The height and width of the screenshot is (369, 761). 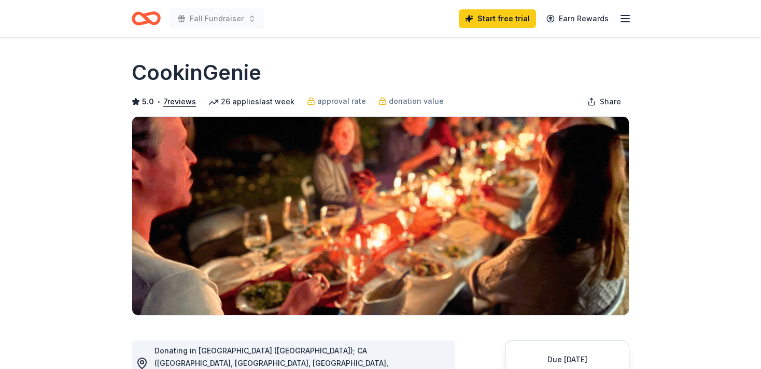 I want to click on span: Fall Fundraiser, so click(x=217, y=19).